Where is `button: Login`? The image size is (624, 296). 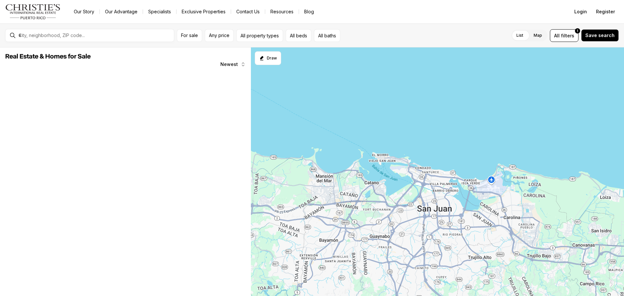 button: Login is located at coordinates (581, 12).